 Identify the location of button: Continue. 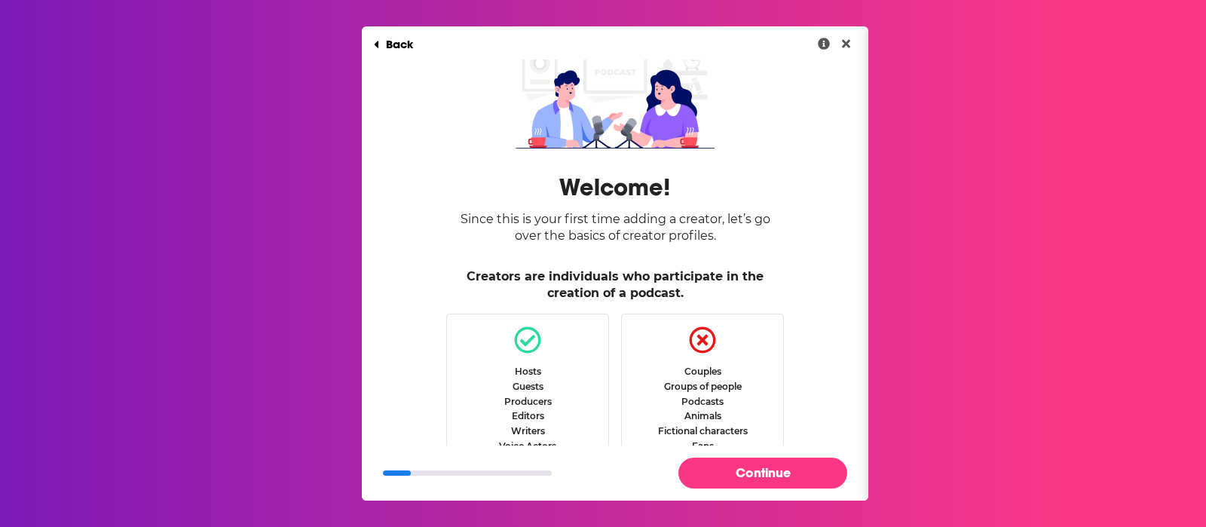
(763, 472).